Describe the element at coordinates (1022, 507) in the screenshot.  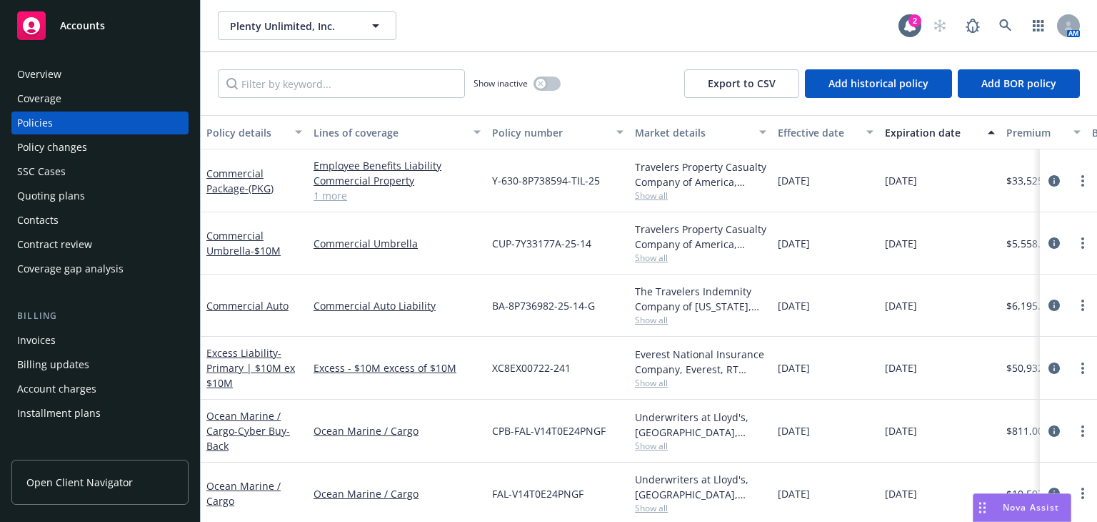
I see `button: Nova Assist` at that location.